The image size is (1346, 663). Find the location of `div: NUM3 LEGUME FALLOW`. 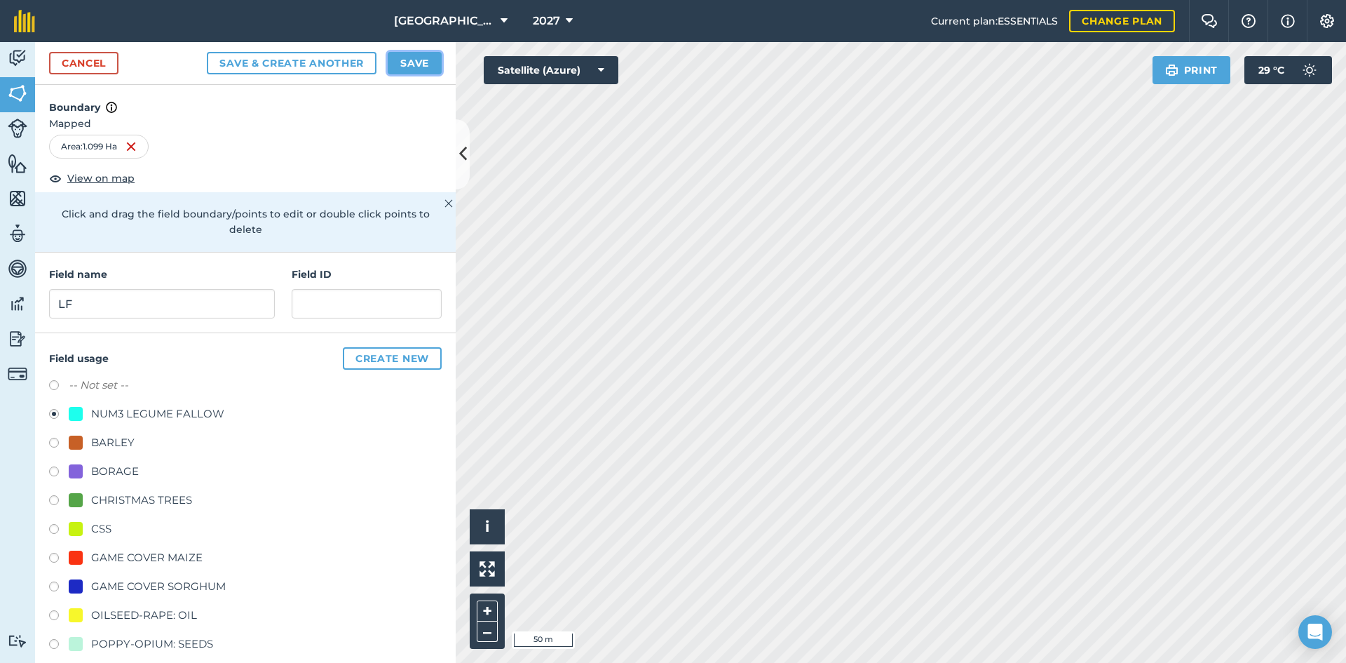

div: NUM3 LEGUME FALLOW is located at coordinates (158, 414).